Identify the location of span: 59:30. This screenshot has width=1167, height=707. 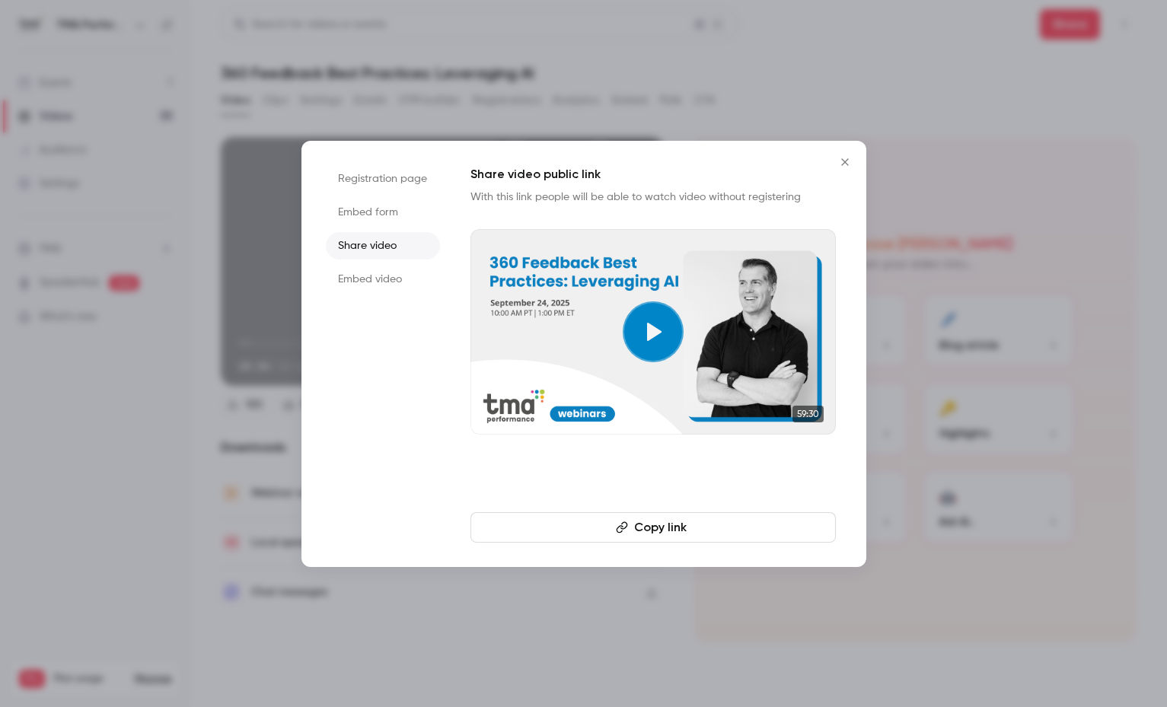
(808, 414).